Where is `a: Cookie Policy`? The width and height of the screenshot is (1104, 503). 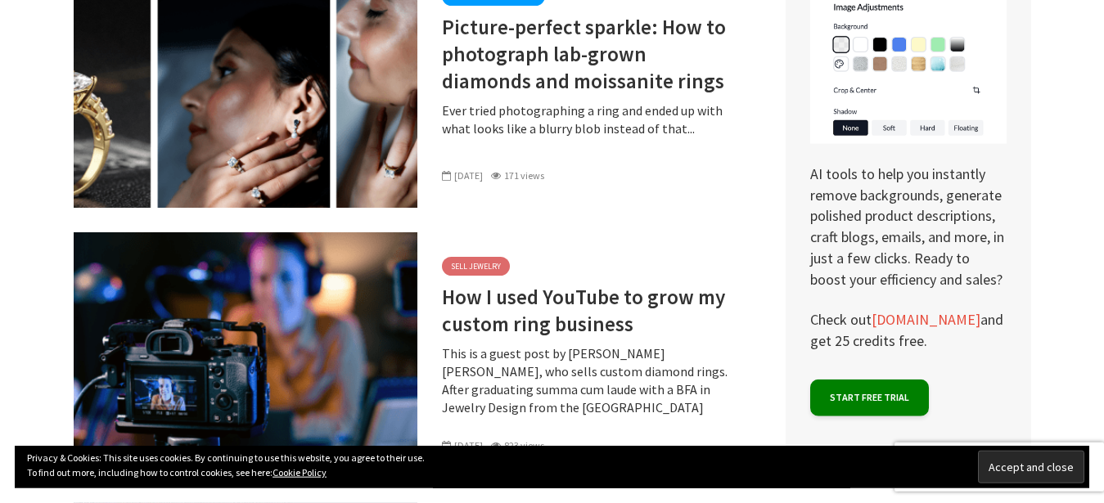 a: Cookie Policy is located at coordinates (300, 472).